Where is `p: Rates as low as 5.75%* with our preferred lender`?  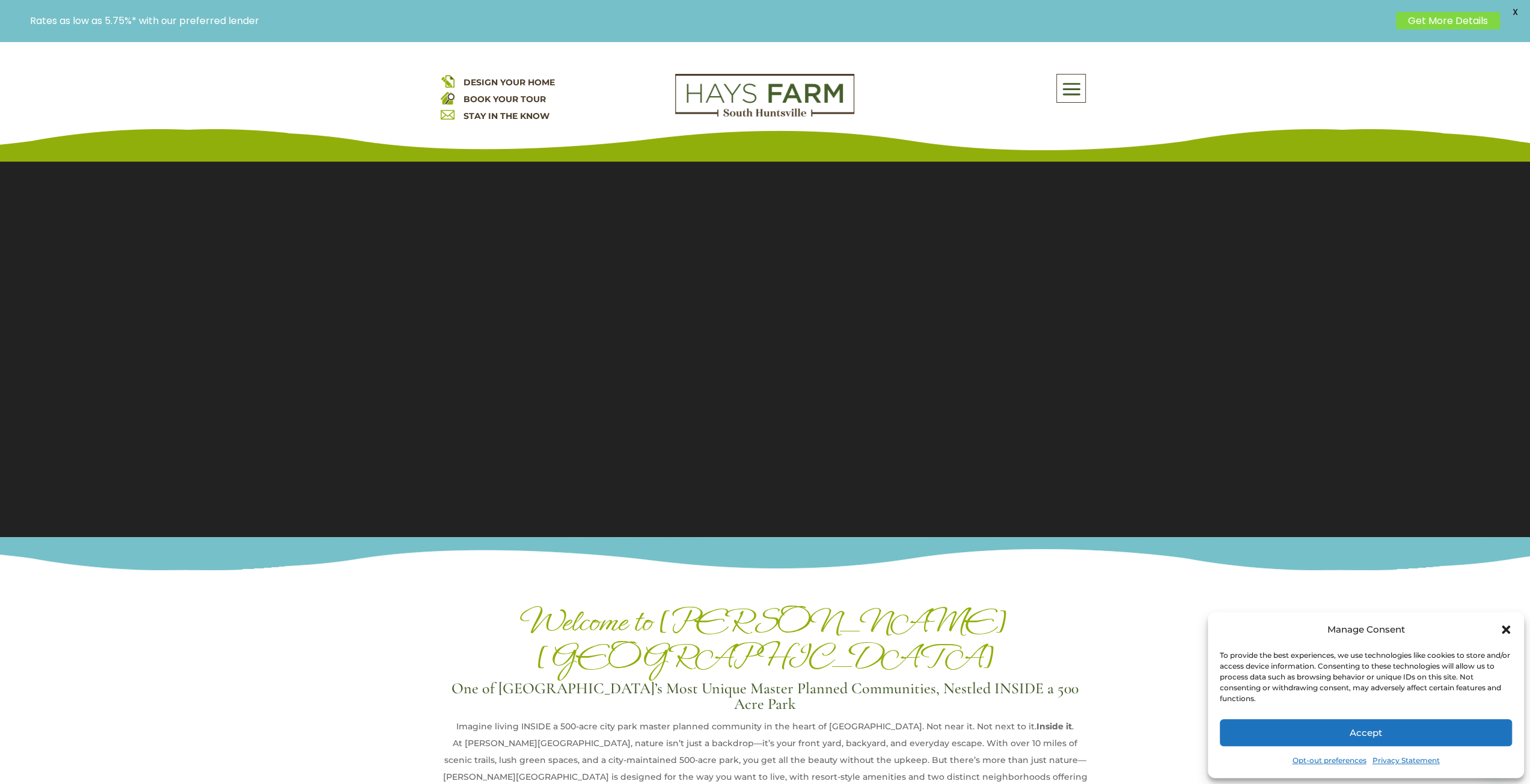 p: Rates as low as 5.75%* with our preferred lender is located at coordinates (710, 21).